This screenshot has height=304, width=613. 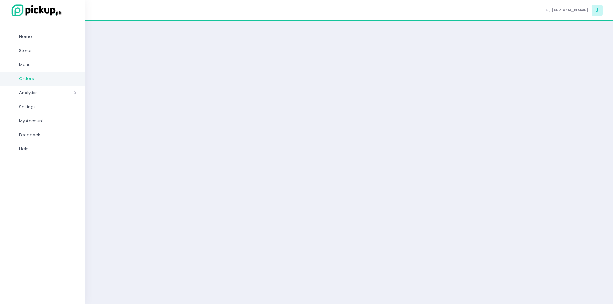 I want to click on span: Help, so click(x=48, y=149).